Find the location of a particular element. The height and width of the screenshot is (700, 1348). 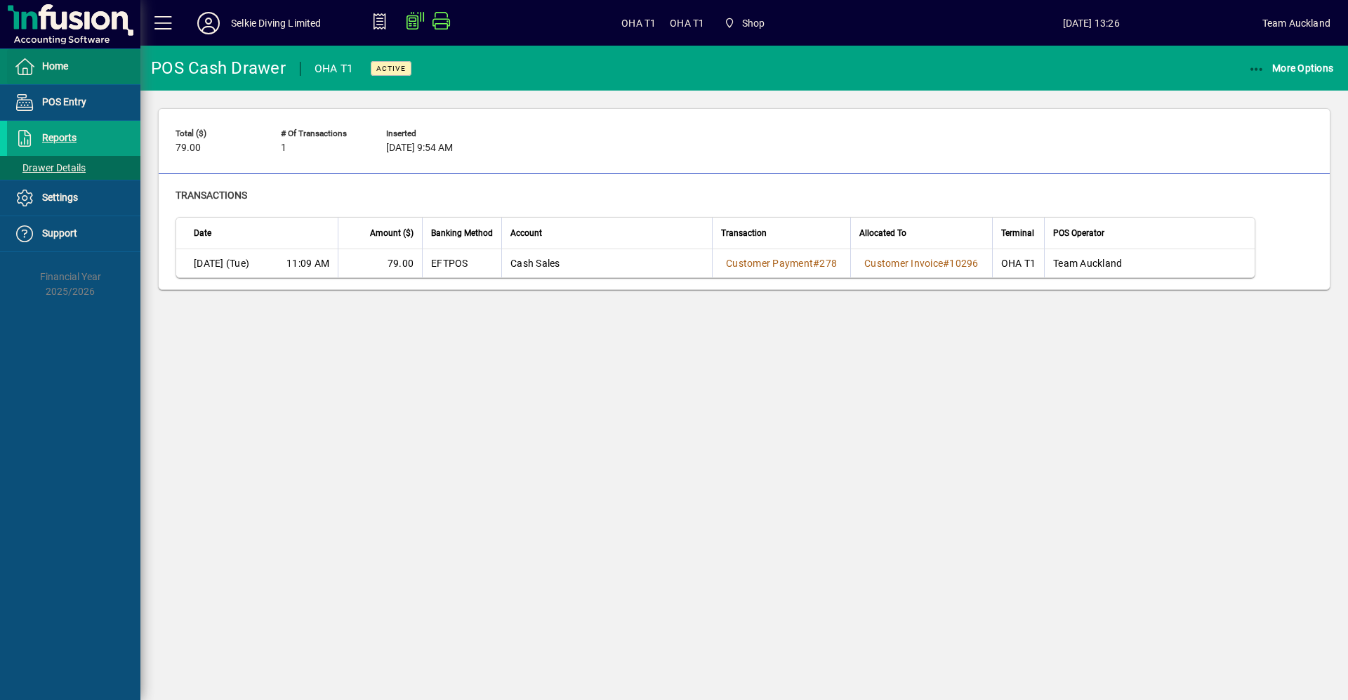

span: Home is located at coordinates (55, 66).